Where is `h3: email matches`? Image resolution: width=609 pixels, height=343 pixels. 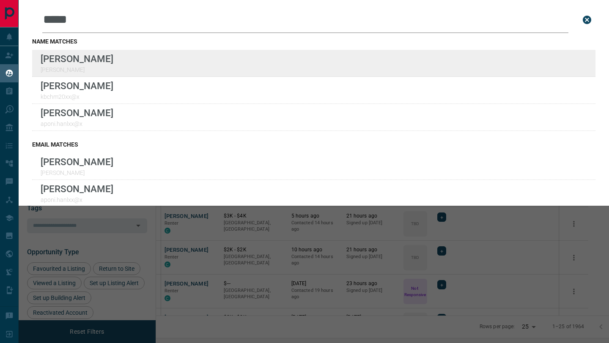 h3: email matches is located at coordinates (314, 145).